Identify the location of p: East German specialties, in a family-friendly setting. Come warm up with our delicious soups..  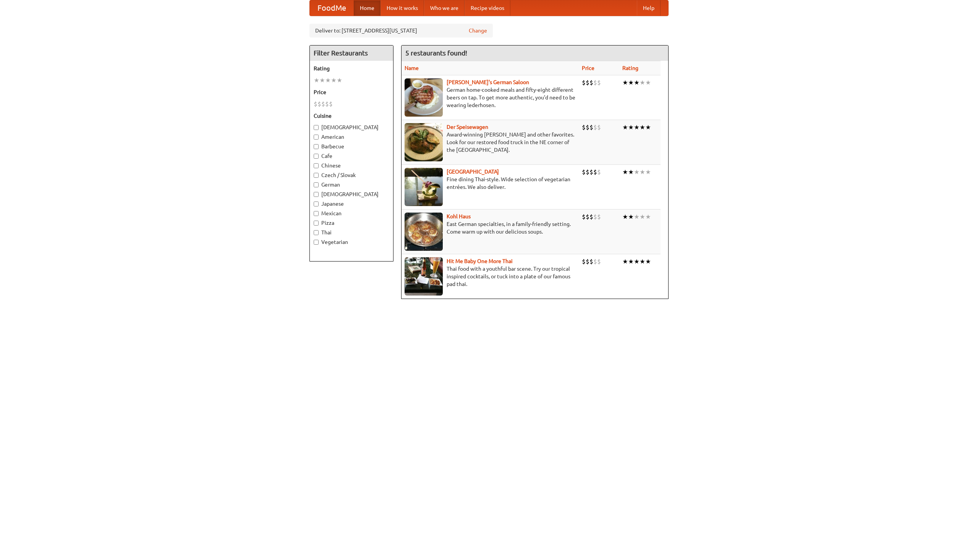
(490, 228).